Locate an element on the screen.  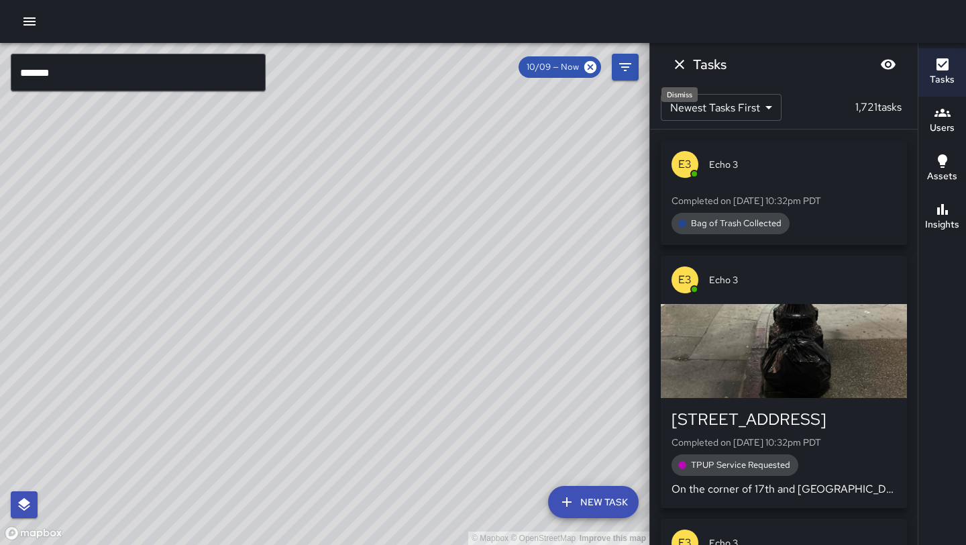
button: Insights is located at coordinates (942, 217).